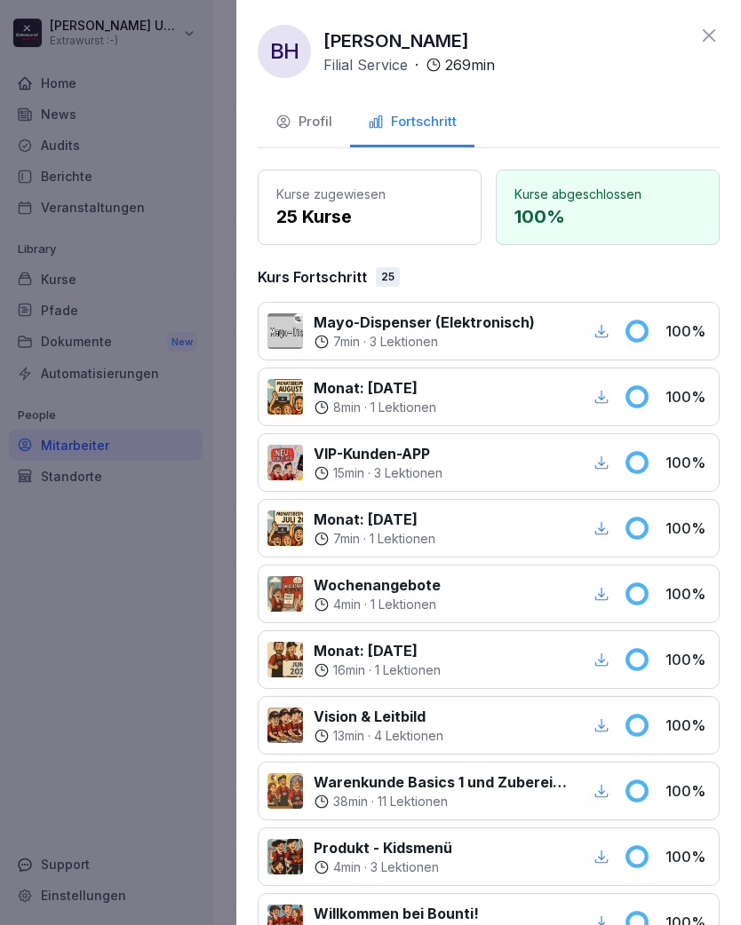  I want to click on p: Wochenangebote, so click(376, 585).